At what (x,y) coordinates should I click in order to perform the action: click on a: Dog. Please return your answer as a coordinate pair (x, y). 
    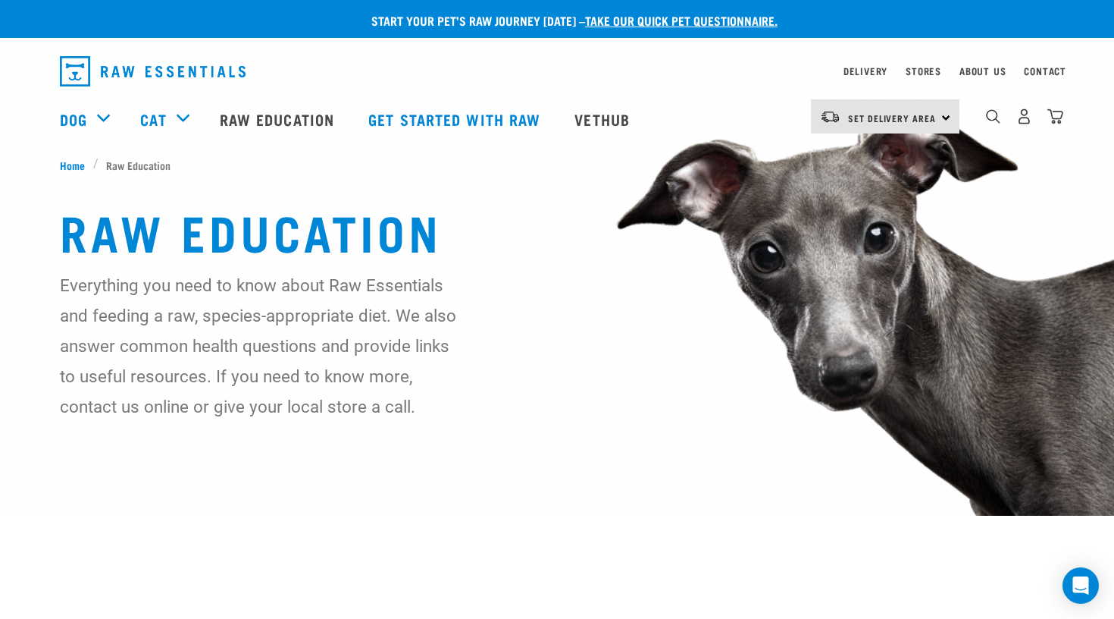
    Looking at the image, I should click on (74, 119).